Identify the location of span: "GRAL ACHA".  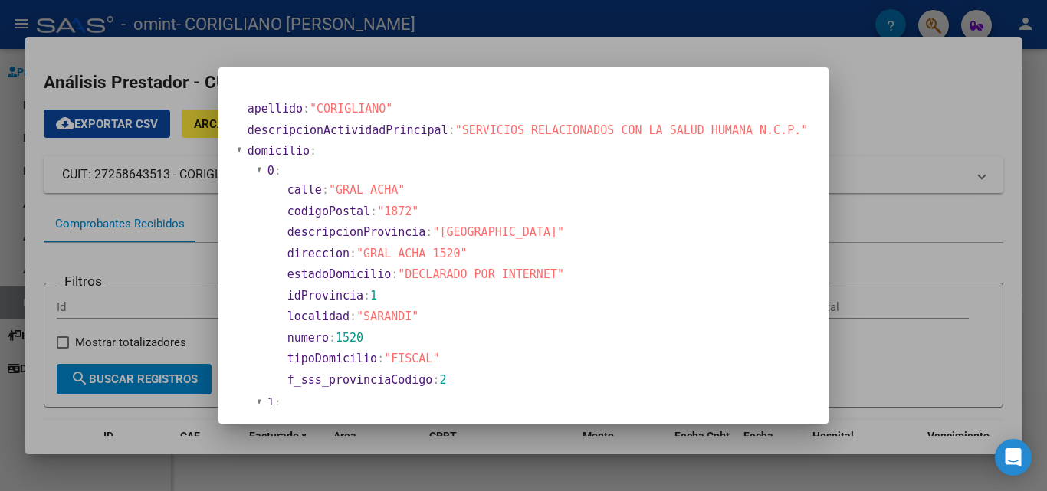
(366, 190).